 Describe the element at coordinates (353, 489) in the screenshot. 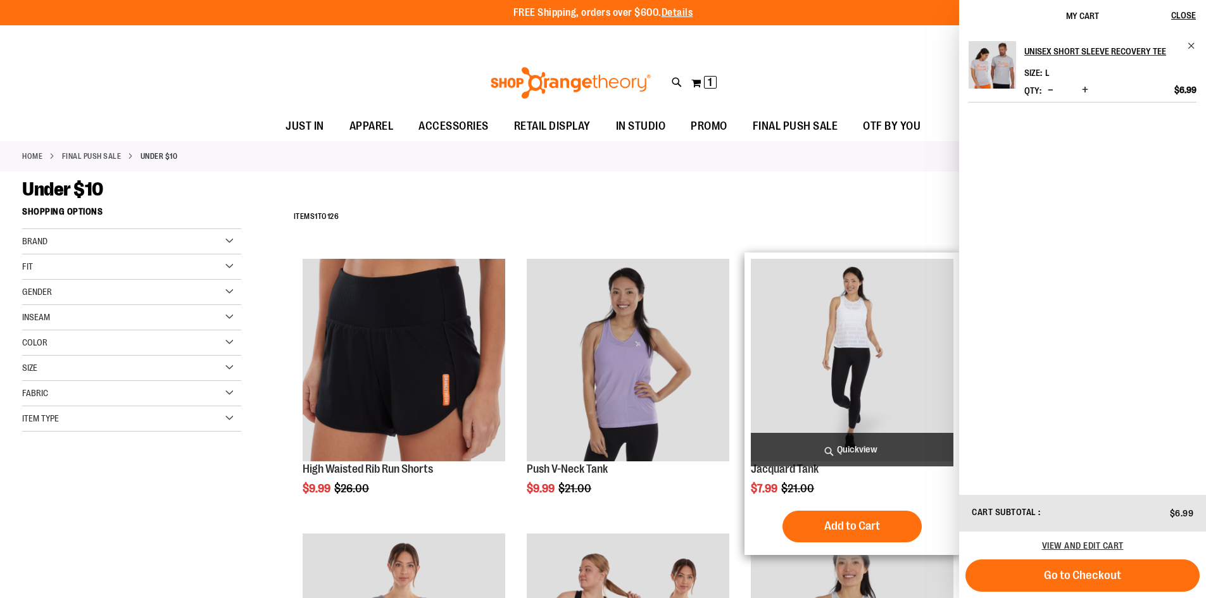

I see `span: $26.00` at that location.